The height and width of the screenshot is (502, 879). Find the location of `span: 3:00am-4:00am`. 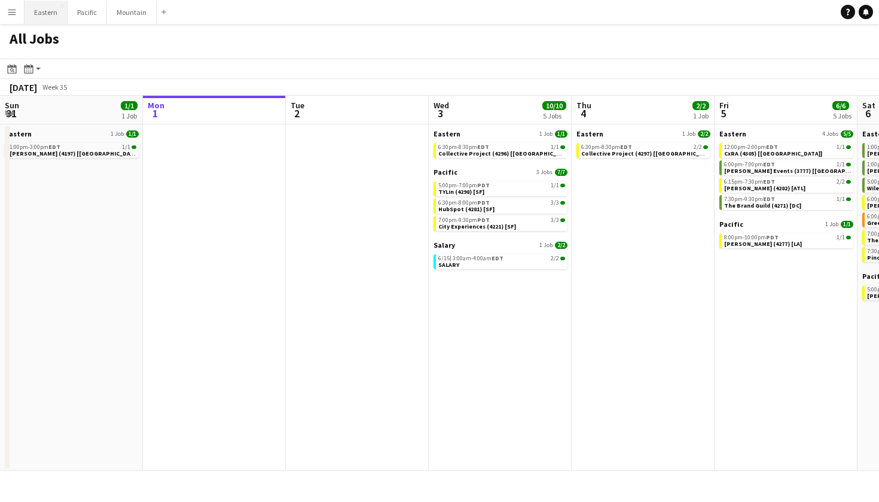

span: 3:00am-4:00am is located at coordinates (478, 258).